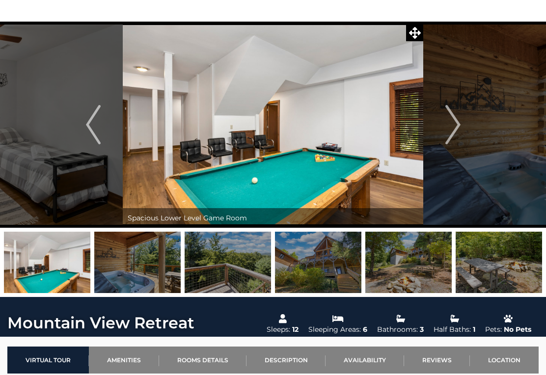 The height and width of the screenshot is (375, 546). Describe the element at coordinates (203, 360) in the screenshot. I see `a: Rooms Details` at that location.